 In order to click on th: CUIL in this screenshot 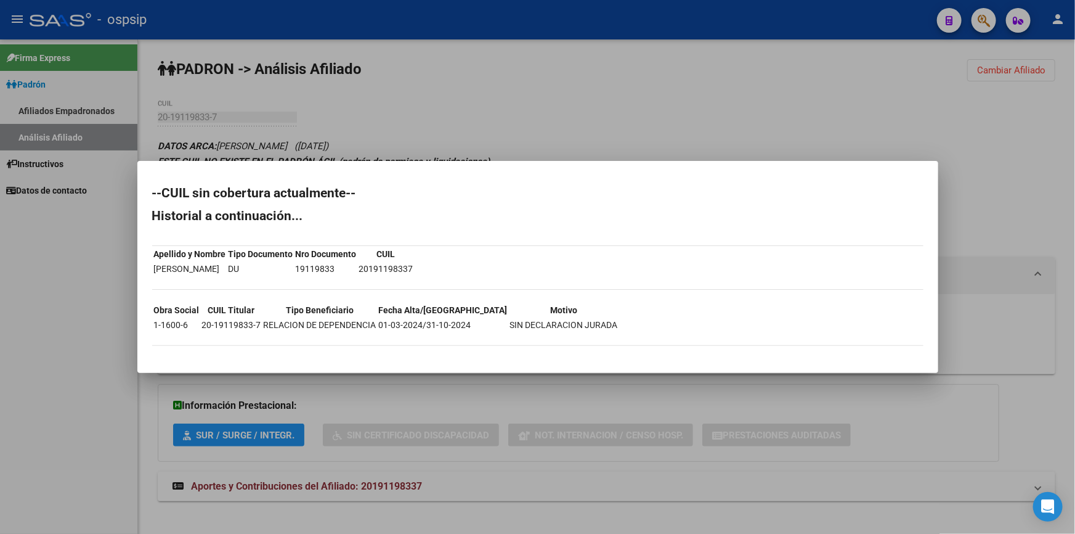, I will do `click(386, 254)`.